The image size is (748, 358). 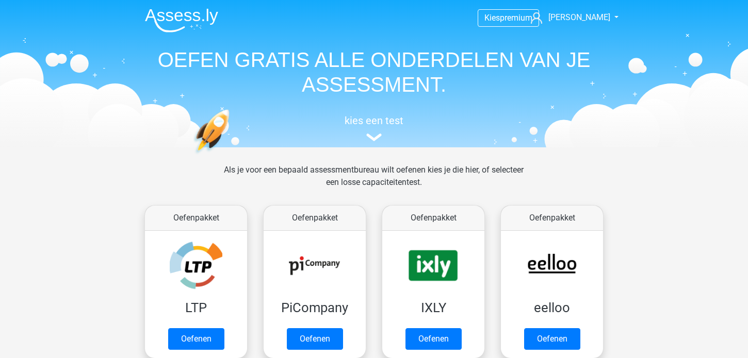 I want to click on div: Als je voor een bepaald assessmentbureau wilt oefenen kies je die hier, of selecteer een losse ca..., so click(x=373, y=183).